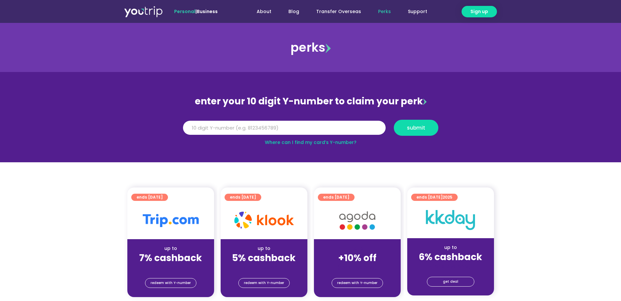 The height and width of the screenshot is (301, 621). Describe the element at coordinates (185, 11) in the screenshot. I see `span: Personal` at that location.